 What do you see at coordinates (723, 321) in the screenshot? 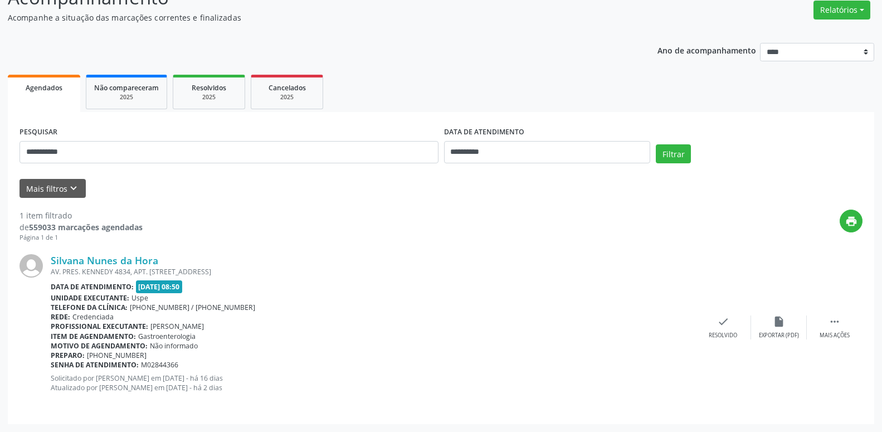
I see `i: check` at bounding box center [723, 321].